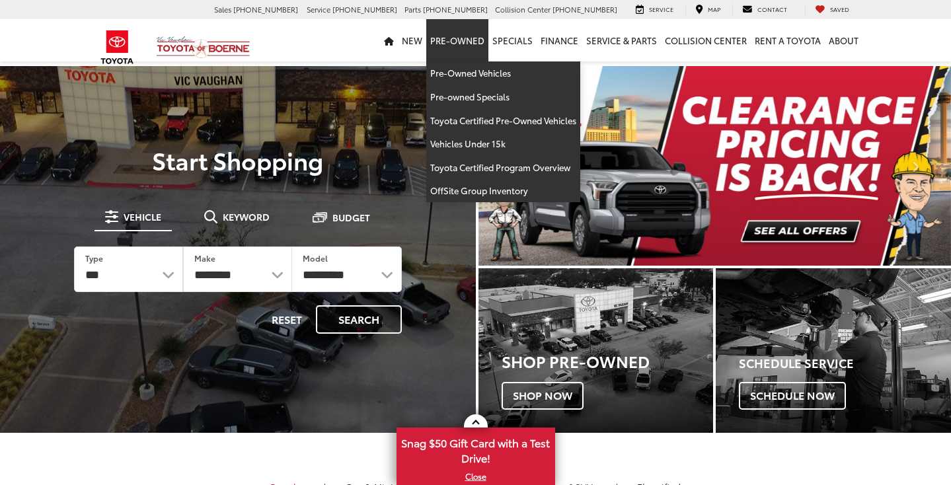  Describe the element at coordinates (457, 40) in the screenshot. I see `a: Pre-Owned` at that location.